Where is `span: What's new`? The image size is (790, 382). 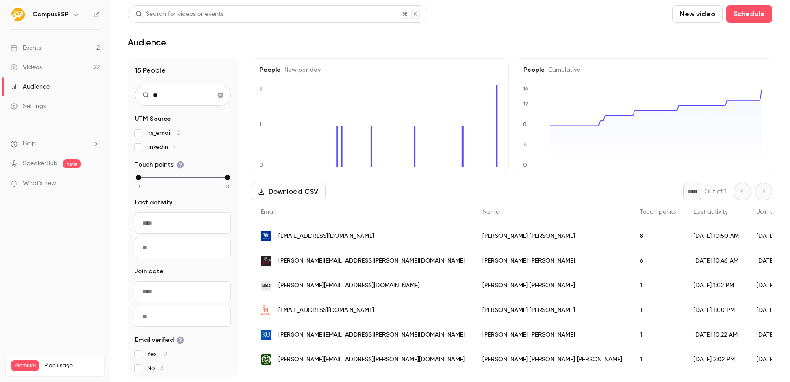 span: What's new is located at coordinates (39, 183).